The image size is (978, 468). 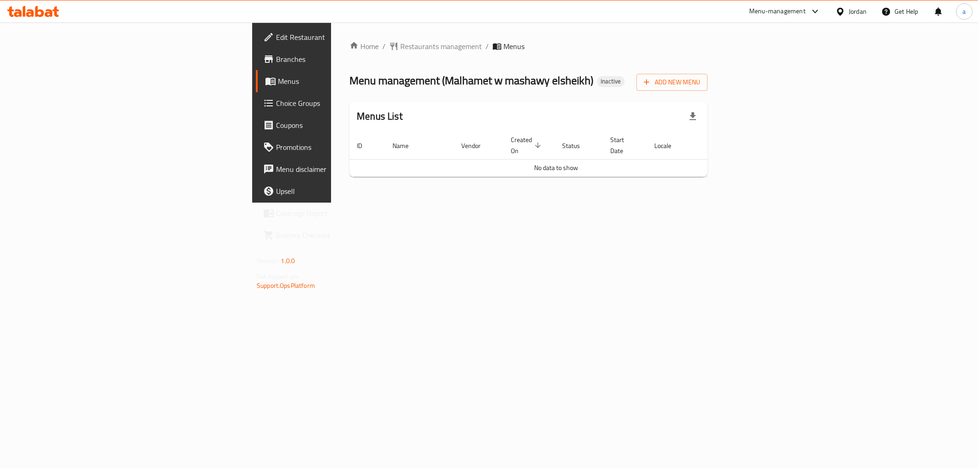 I want to click on a: Choice Groups, so click(x=336, y=103).